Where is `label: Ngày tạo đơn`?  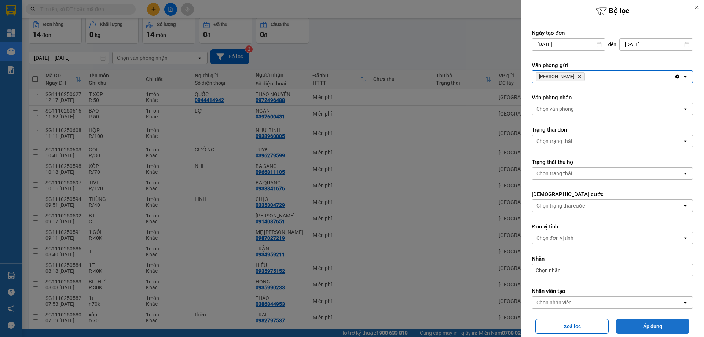
label: Ngày tạo đơn is located at coordinates (613, 33).